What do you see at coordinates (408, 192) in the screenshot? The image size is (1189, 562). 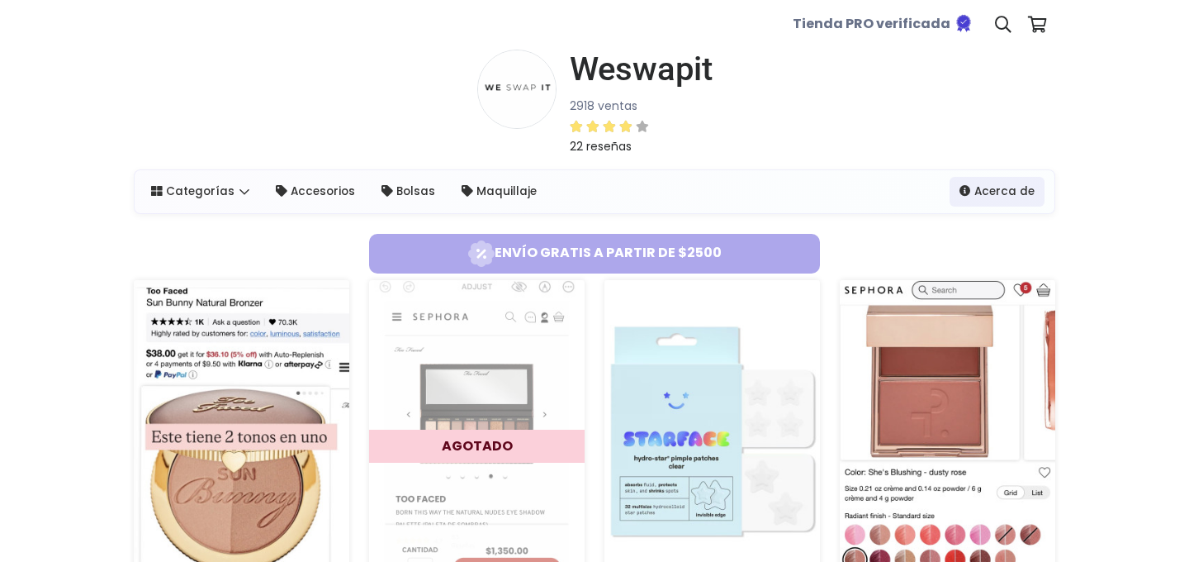 I see `a: Bolsas` at bounding box center [408, 192].